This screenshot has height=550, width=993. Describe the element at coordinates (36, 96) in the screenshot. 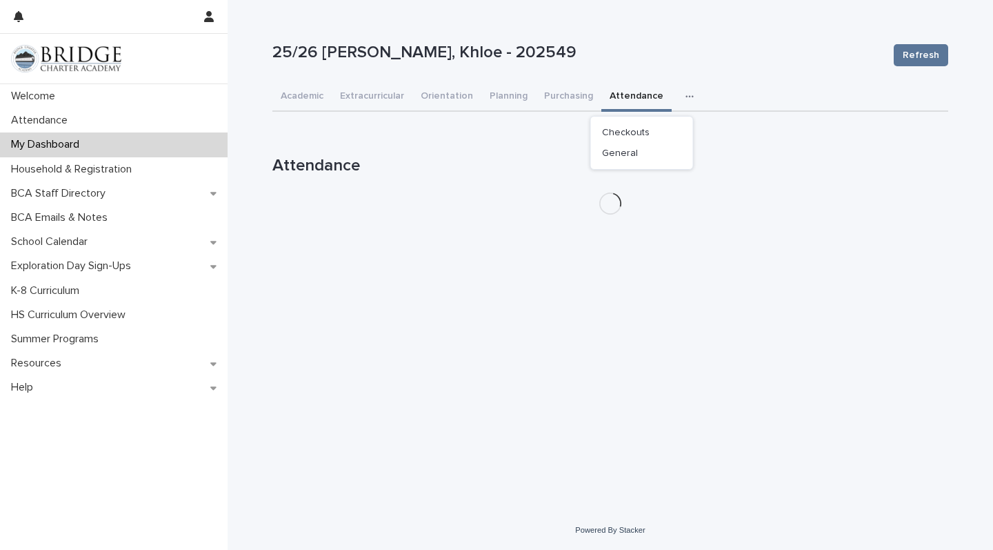

I see `p: Welcome` at that location.